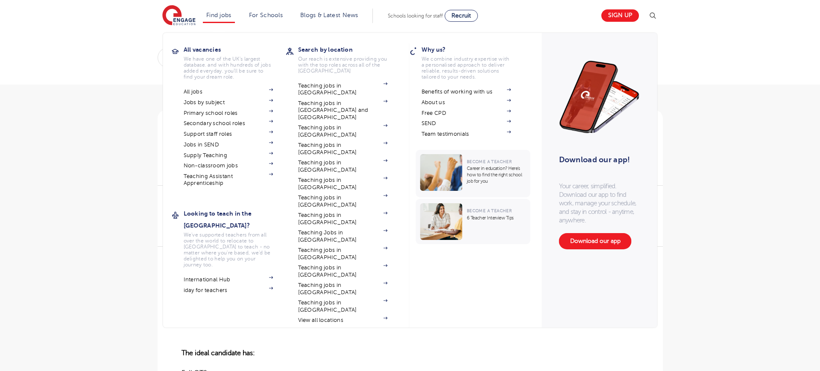 This screenshot has width=820, height=371. Describe the element at coordinates (620, 15) in the screenshot. I see `a: Sign up` at that location.